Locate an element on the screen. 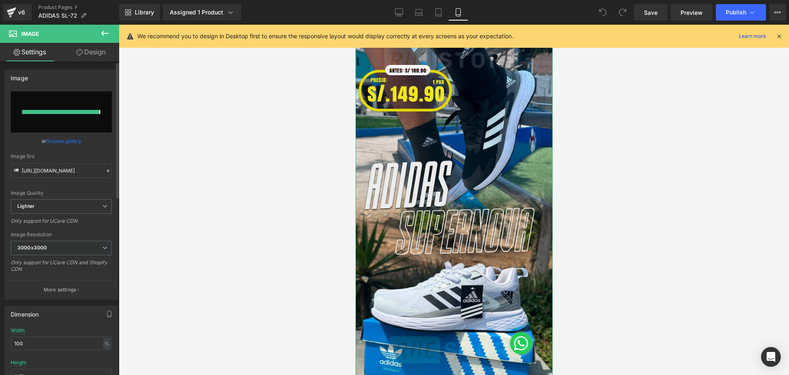  div: Image Src is located at coordinates (61, 156).